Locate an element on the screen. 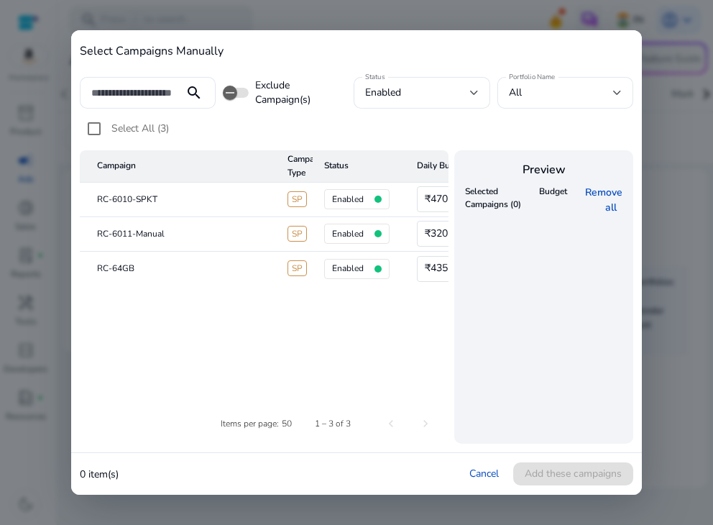  th: Budget is located at coordinates (552, 200).